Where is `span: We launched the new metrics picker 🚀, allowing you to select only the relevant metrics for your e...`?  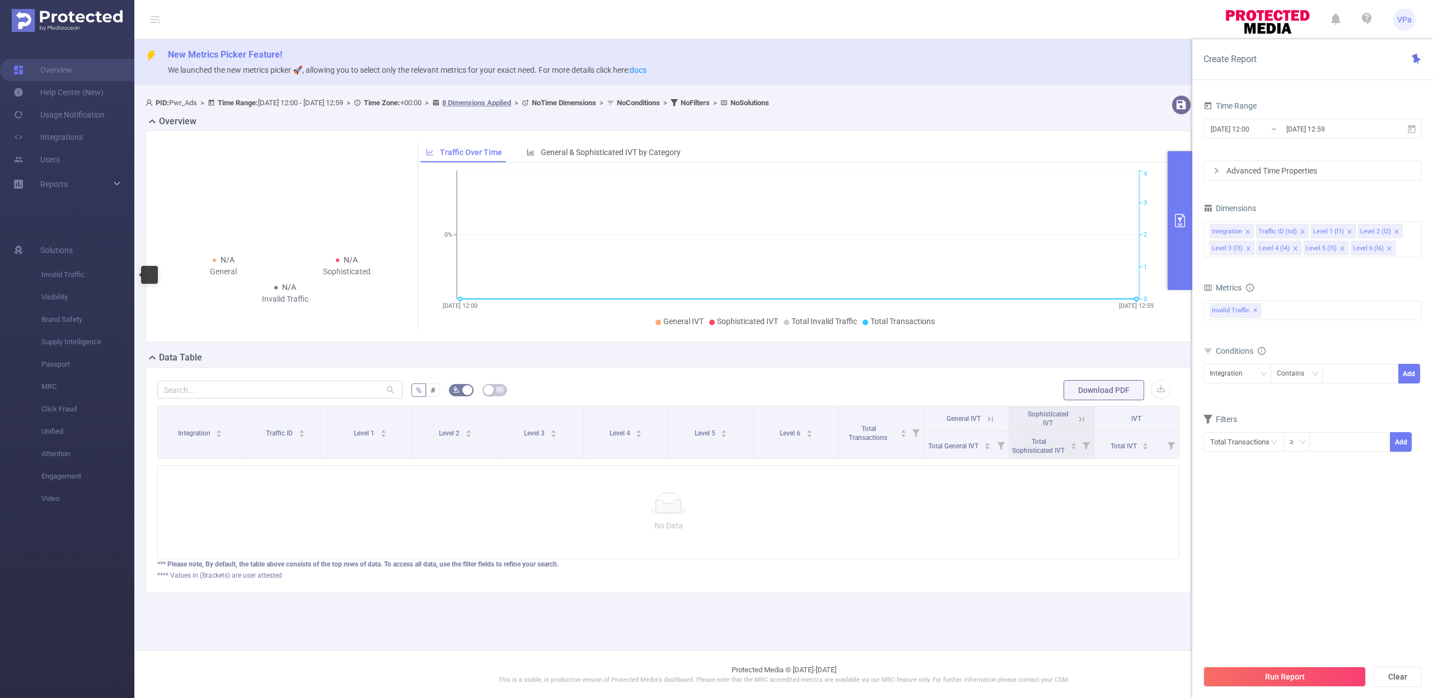 span: We launched the new metrics picker 🚀, allowing you to select only the relevant metrics for your e... is located at coordinates (407, 70).